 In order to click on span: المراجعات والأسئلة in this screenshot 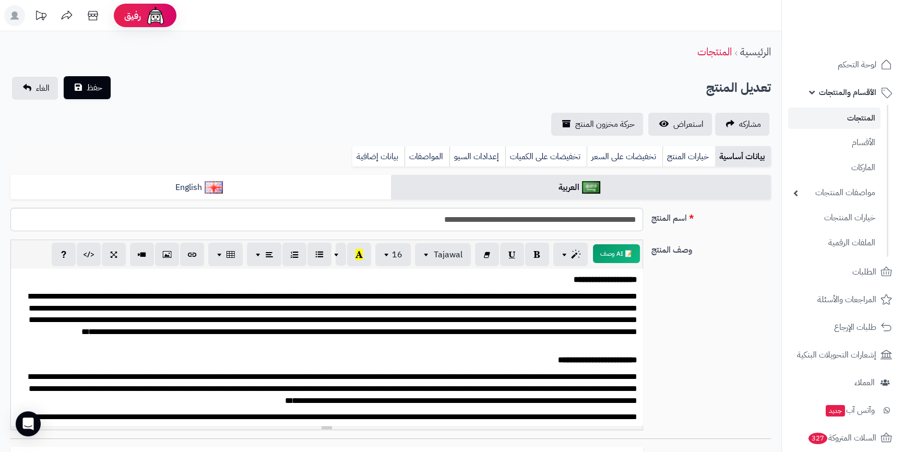, I will do `click(847, 300)`.